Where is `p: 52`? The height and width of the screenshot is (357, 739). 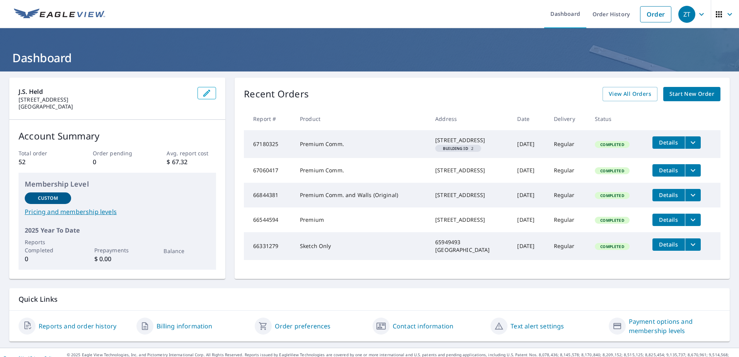
p: 52 is located at coordinates (43, 162).